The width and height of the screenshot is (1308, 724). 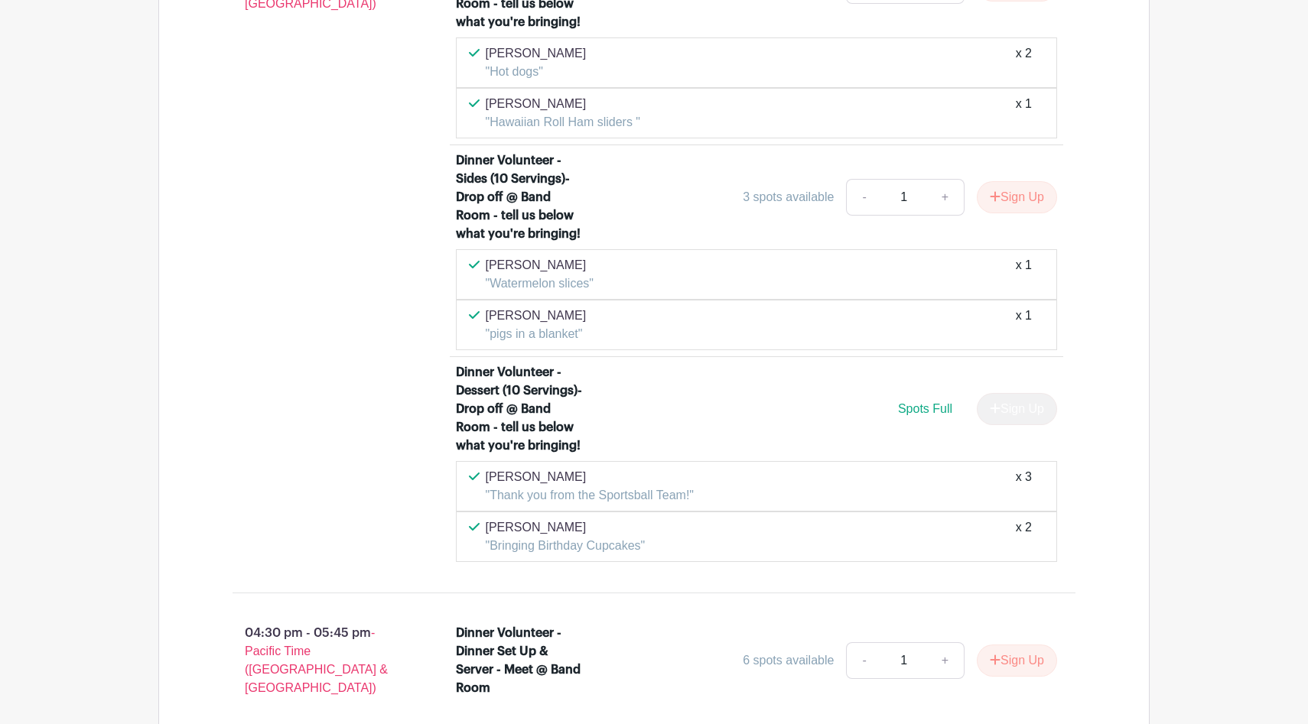 What do you see at coordinates (563, 122) in the screenshot?
I see `p: "Hawaiian Roll Ham sliders "` at bounding box center [563, 122].